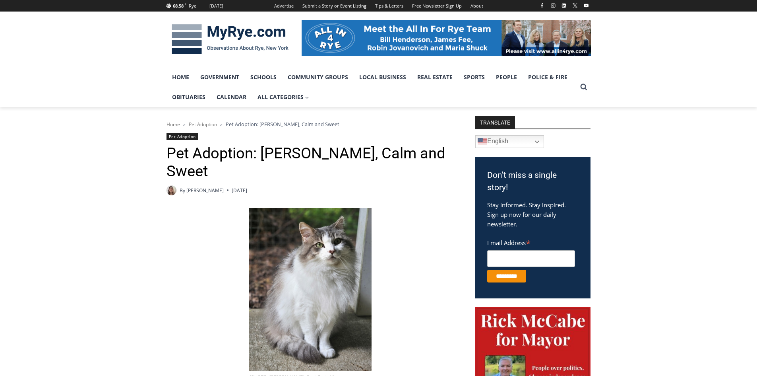  I want to click on a: Real Estate, so click(435, 77).